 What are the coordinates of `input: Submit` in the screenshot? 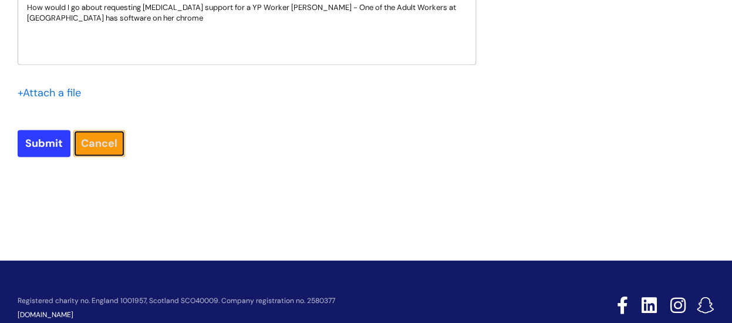 It's located at (44, 143).